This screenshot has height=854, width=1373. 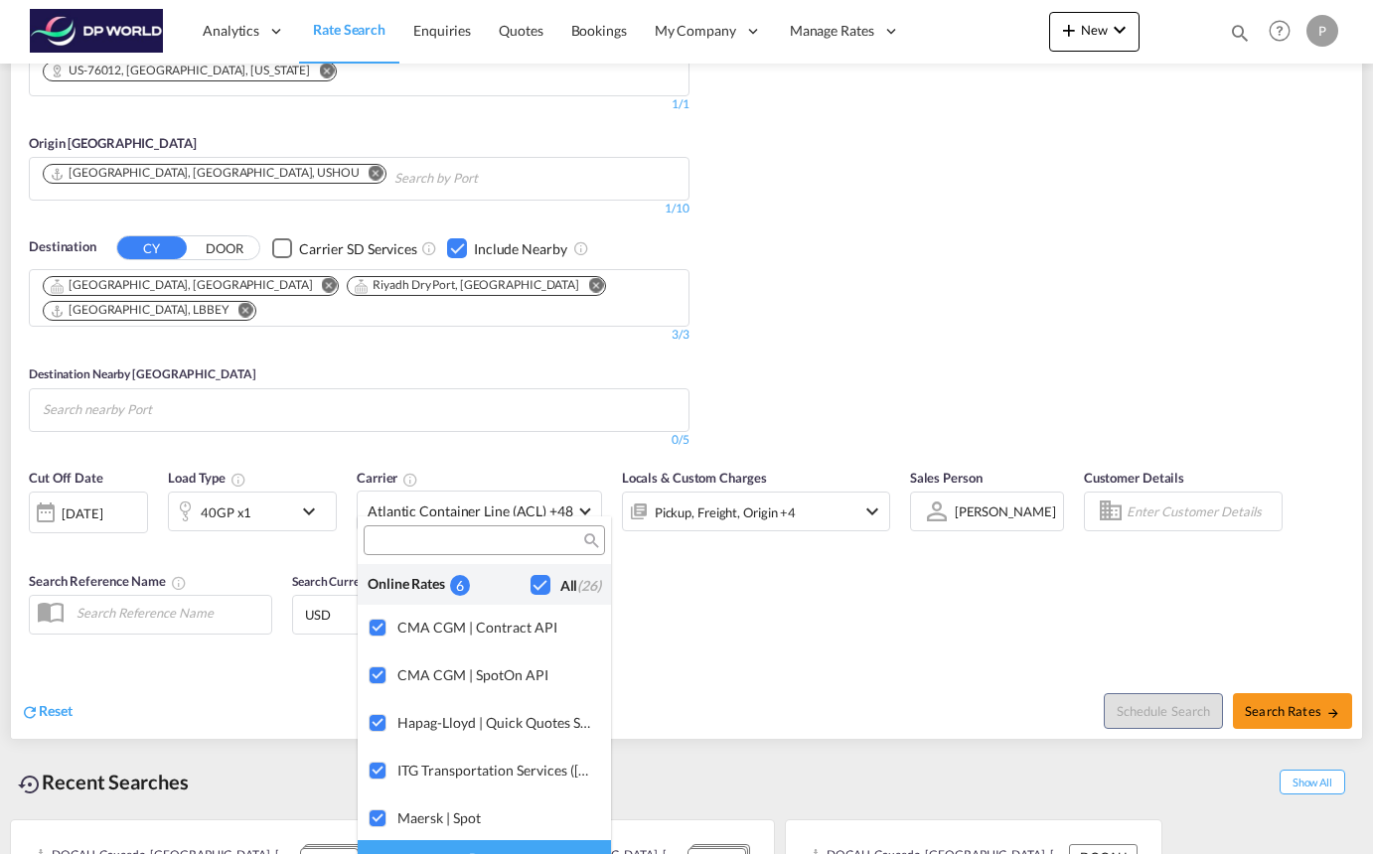 What do you see at coordinates (589, 585) in the screenshot?
I see `span: (26)` at bounding box center [589, 585].